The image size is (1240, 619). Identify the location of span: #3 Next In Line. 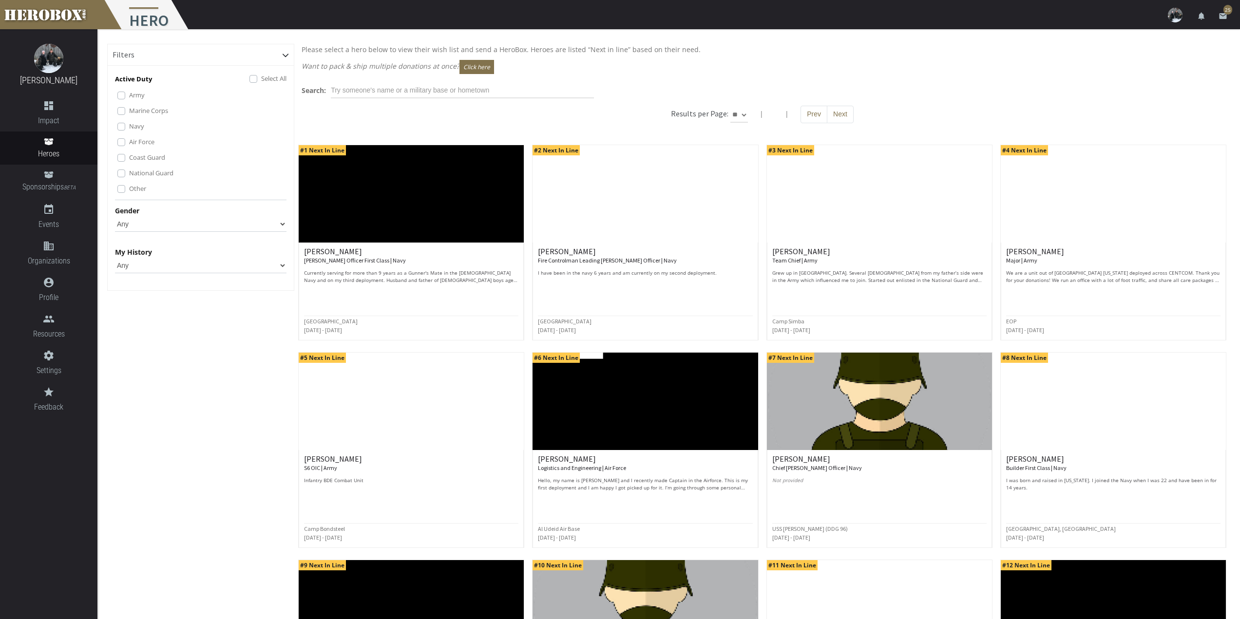
(790, 150).